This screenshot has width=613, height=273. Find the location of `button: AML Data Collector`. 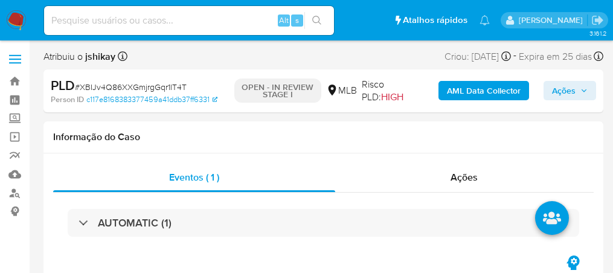

button: AML Data Collector is located at coordinates (484, 91).